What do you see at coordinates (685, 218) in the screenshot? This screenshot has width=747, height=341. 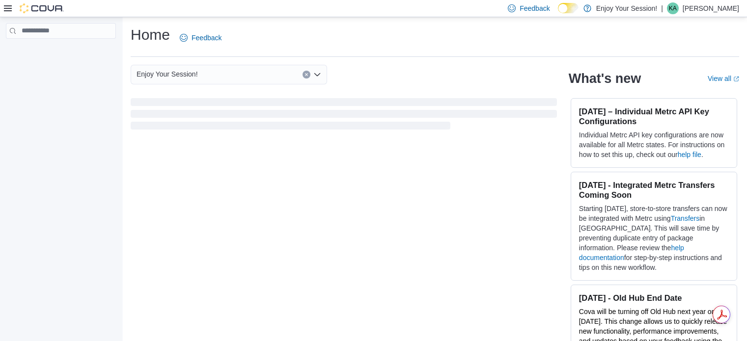 I see `a: Transfers` at bounding box center [685, 218].